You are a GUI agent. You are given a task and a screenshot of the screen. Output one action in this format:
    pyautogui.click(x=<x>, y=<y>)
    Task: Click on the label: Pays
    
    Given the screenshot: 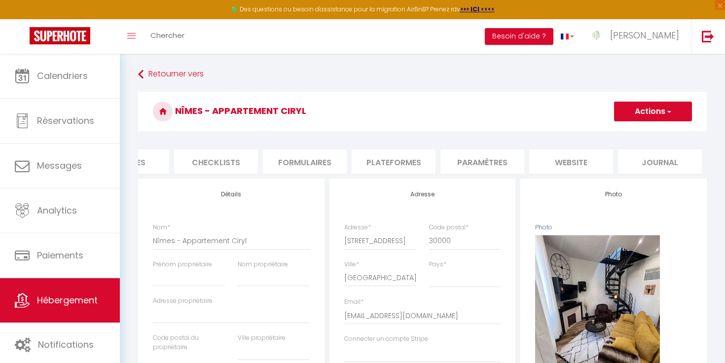 What is the action you would take?
    pyautogui.click(x=437, y=264)
    